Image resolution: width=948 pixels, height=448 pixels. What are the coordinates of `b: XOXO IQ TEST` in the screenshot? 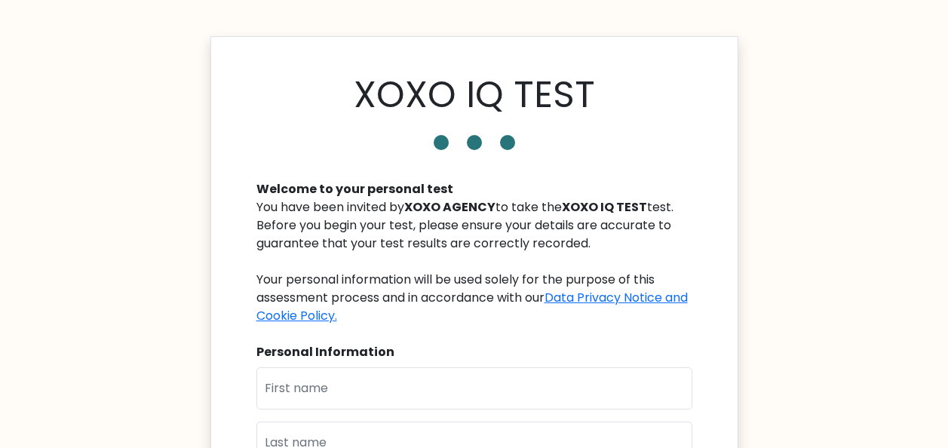 It's located at (604, 207).